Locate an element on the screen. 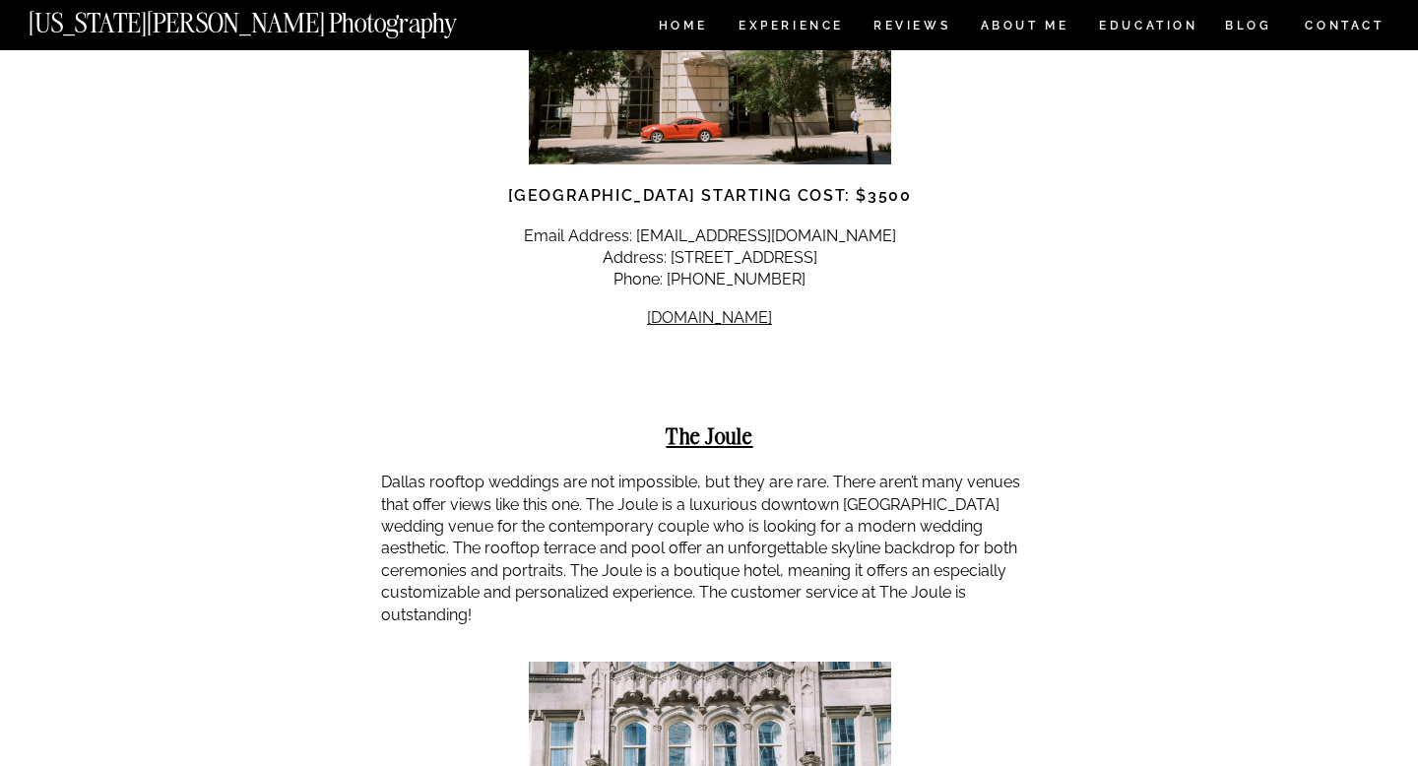 The image size is (1418, 766). nav: ABOUT ME is located at coordinates (1024, 28).